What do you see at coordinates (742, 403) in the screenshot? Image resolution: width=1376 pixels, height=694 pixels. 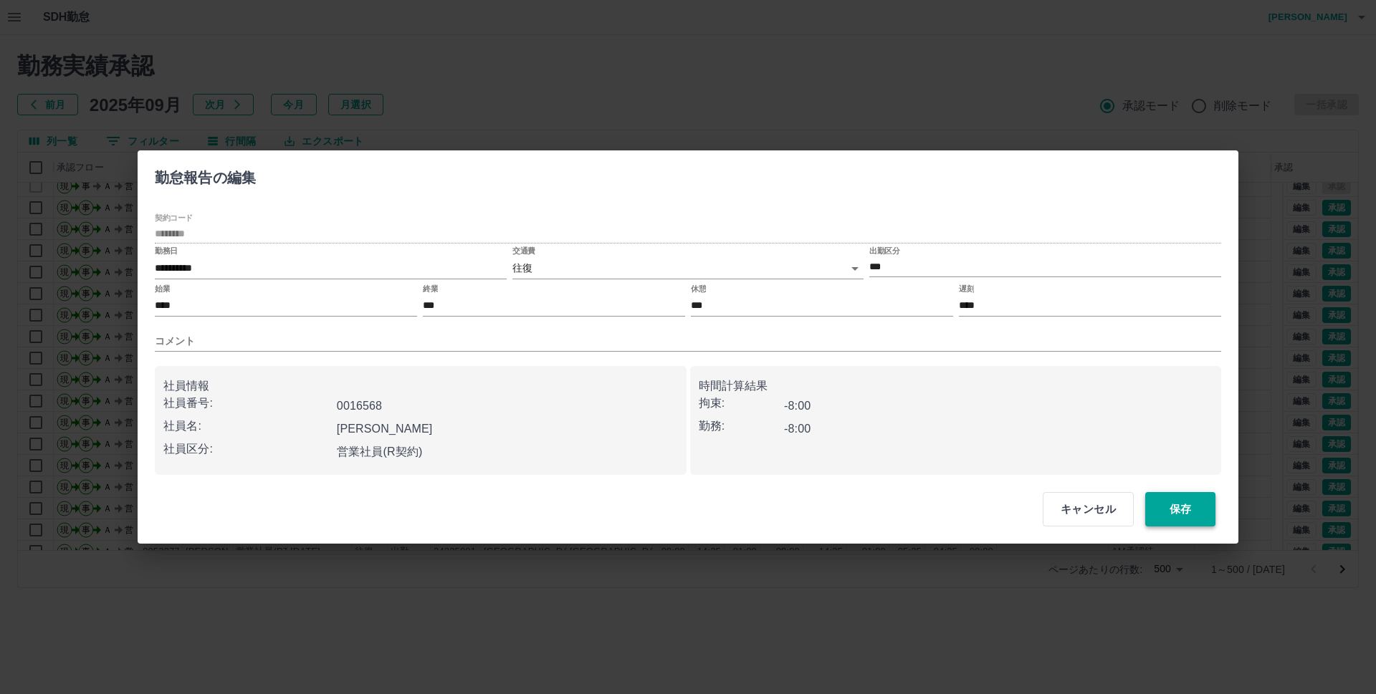 I see `p: 拘束:` at bounding box center [742, 403].